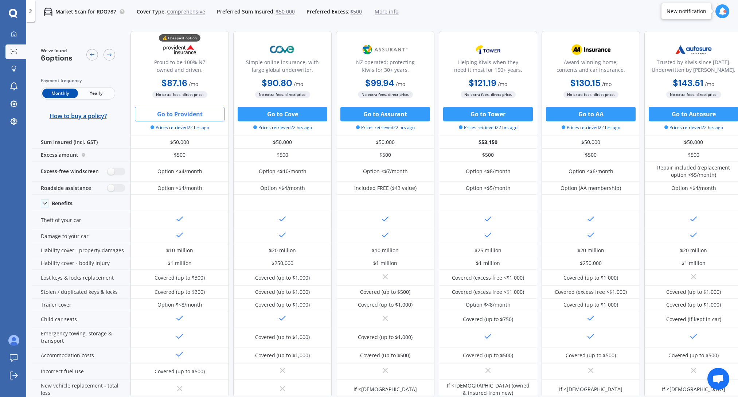 This screenshot has width=738, height=397. I want to click on img: Cove.webp, so click(282, 50).